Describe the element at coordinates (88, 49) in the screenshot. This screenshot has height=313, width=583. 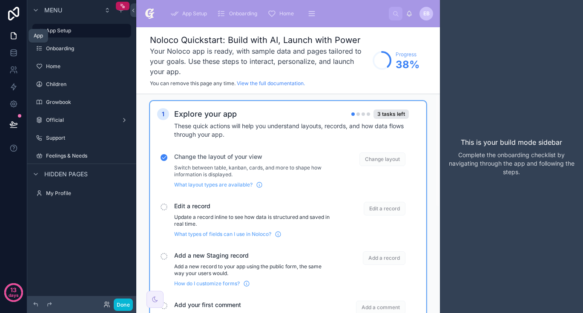
I see `label: Onboarding` at that location.